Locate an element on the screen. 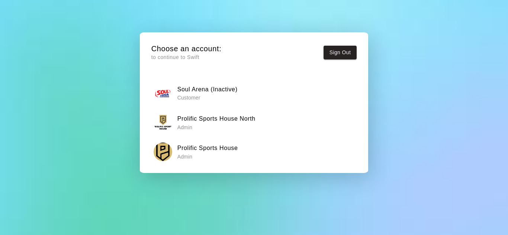  h6: Prolific Sports House North is located at coordinates (216, 119).